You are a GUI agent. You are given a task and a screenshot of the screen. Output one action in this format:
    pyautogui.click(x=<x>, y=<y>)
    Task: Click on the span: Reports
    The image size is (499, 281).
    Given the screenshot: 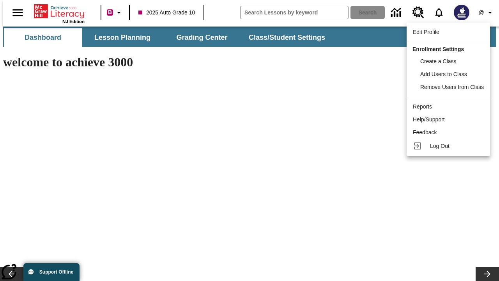 What is the action you would take?
    pyautogui.click(x=422, y=106)
    